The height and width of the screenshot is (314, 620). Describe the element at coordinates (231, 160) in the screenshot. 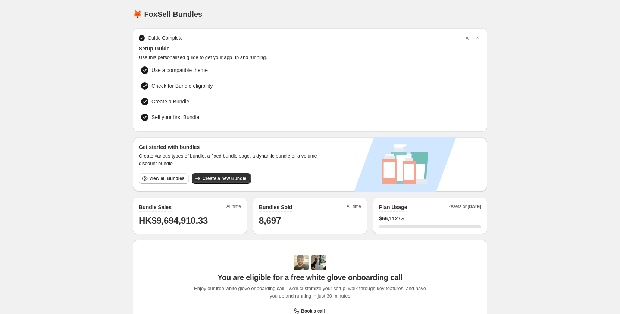

I see `span: Create various types of bundle, a fixed bundle page, a dynamic bundle or a volume discount bundle` at that location.